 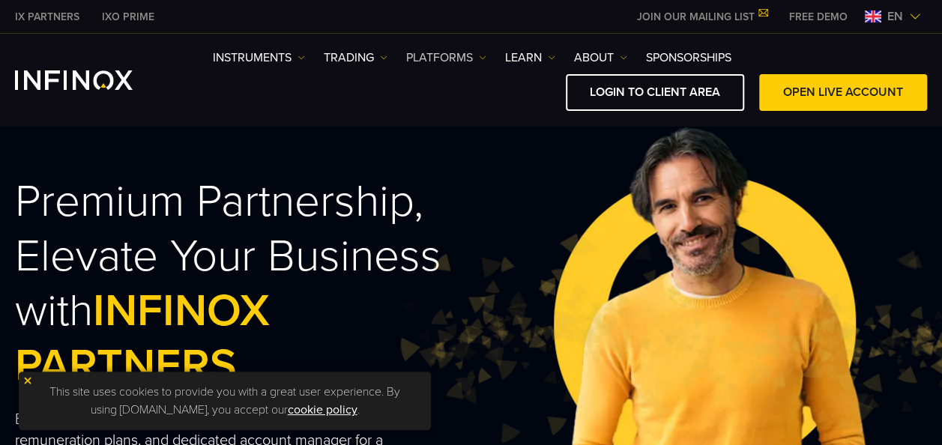 I want to click on a: Instruments, so click(x=259, y=58).